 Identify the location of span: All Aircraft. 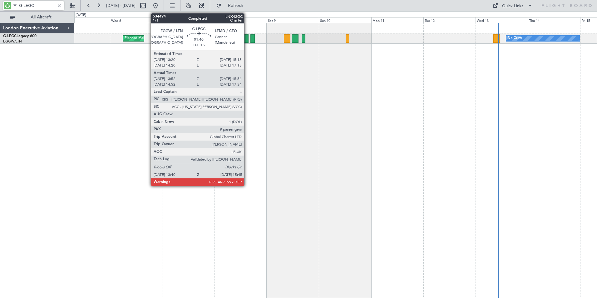
(41, 17).